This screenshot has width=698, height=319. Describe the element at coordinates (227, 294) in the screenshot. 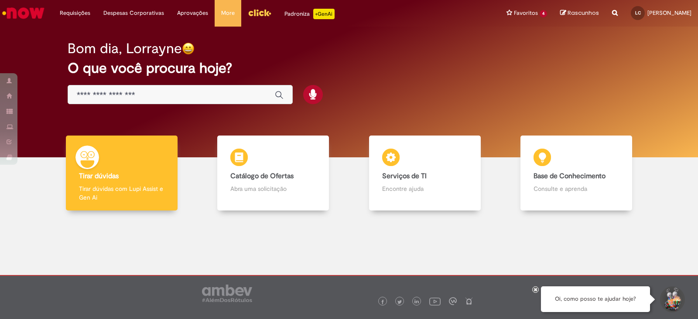

I see `img: logo_footer_ambev_rotulo_gray.png` at that location.